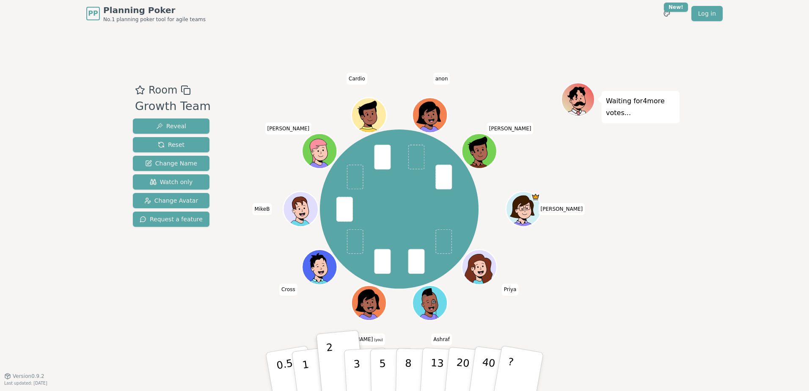 This screenshot has height=391, width=809. Describe the element at coordinates (369, 303) in the screenshot. I see `button: Click to change your avatar` at that location.